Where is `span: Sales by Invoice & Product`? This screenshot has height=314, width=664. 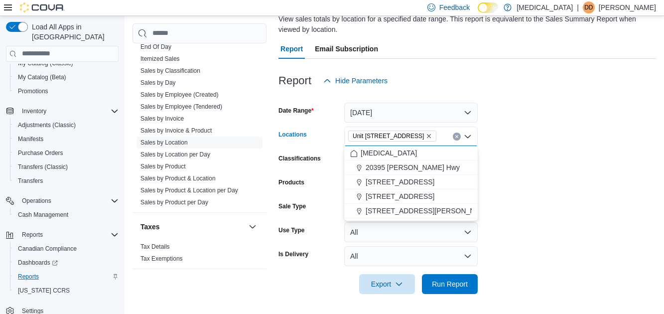
span: Sales by Invoice & Product is located at coordinates (176, 130).